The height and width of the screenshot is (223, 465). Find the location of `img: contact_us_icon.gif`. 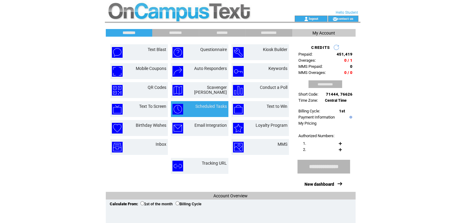

img: contact_us_icon.gif is located at coordinates (335, 19).